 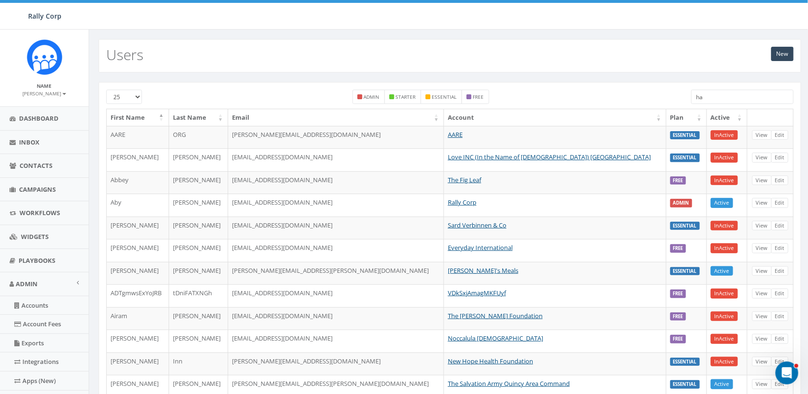 I want to click on span: Admin, so click(x=27, y=284).